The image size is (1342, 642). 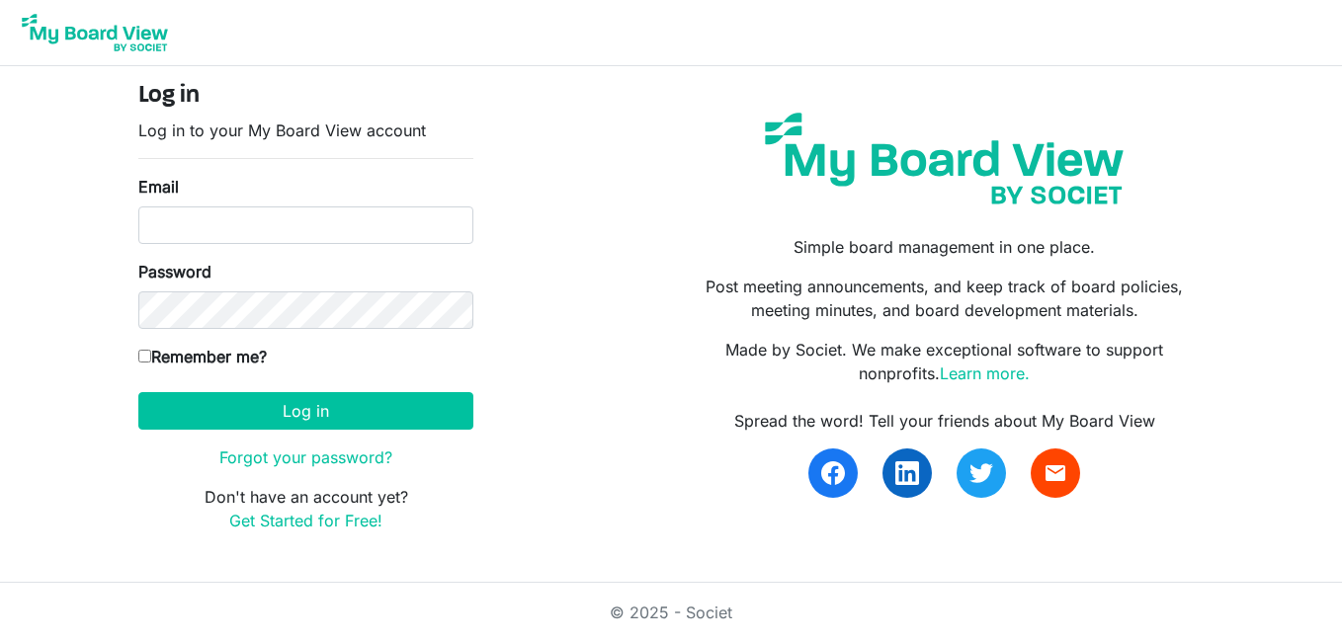 I want to click on img: linkedin.svg, so click(x=907, y=473).